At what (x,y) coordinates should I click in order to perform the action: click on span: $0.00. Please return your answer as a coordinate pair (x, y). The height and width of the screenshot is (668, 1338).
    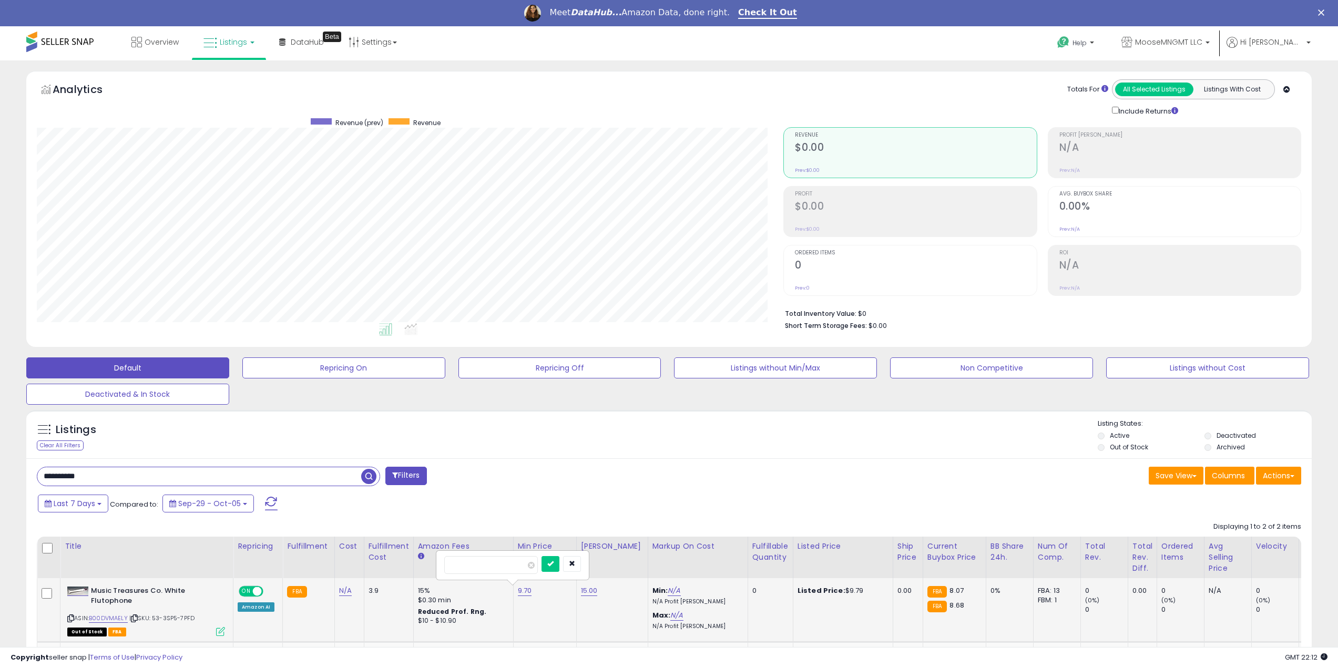
    Looking at the image, I should click on (878, 325).